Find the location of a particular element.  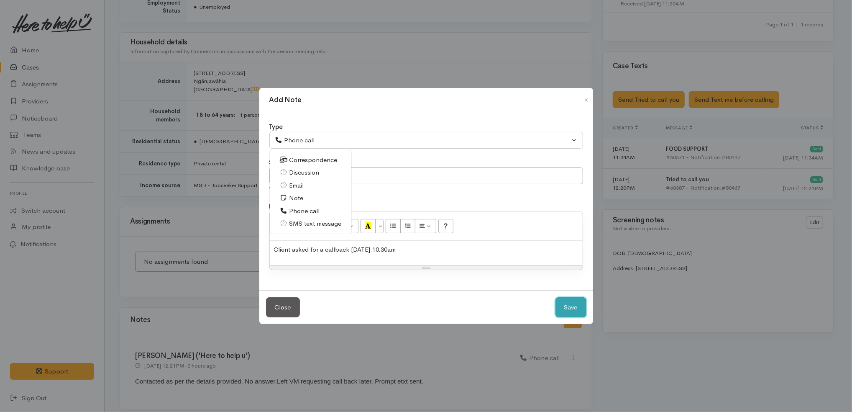

span: Discussion is located at coordinates (304, 172).